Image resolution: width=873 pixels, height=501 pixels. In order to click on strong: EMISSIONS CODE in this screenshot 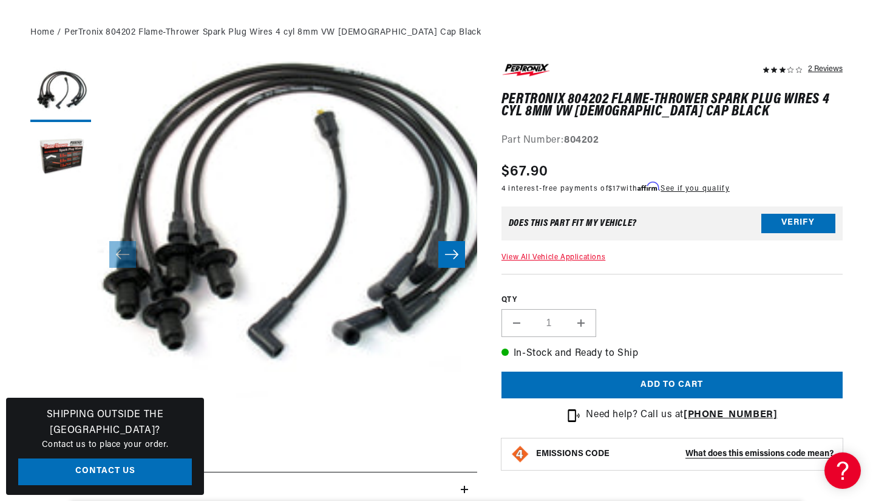, I will do `click(572, 453)`.